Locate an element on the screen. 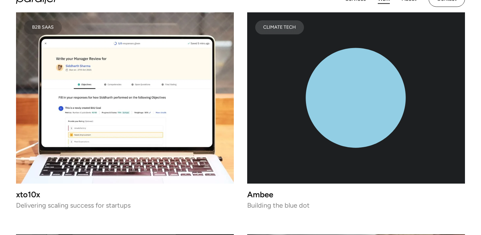 This screenshot has height=235, width=481. h3: xto10x is located at coordinates (125, 194).